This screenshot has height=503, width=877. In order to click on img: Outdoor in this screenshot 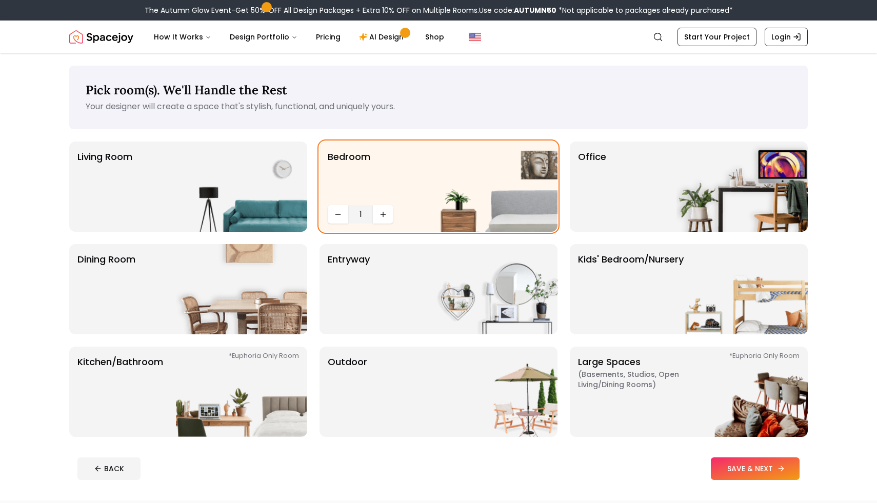, I will do `click(492, 392)`.